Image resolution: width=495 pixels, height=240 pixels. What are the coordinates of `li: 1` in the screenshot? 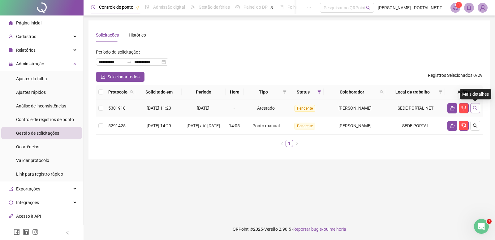 It's located at (289, 143).